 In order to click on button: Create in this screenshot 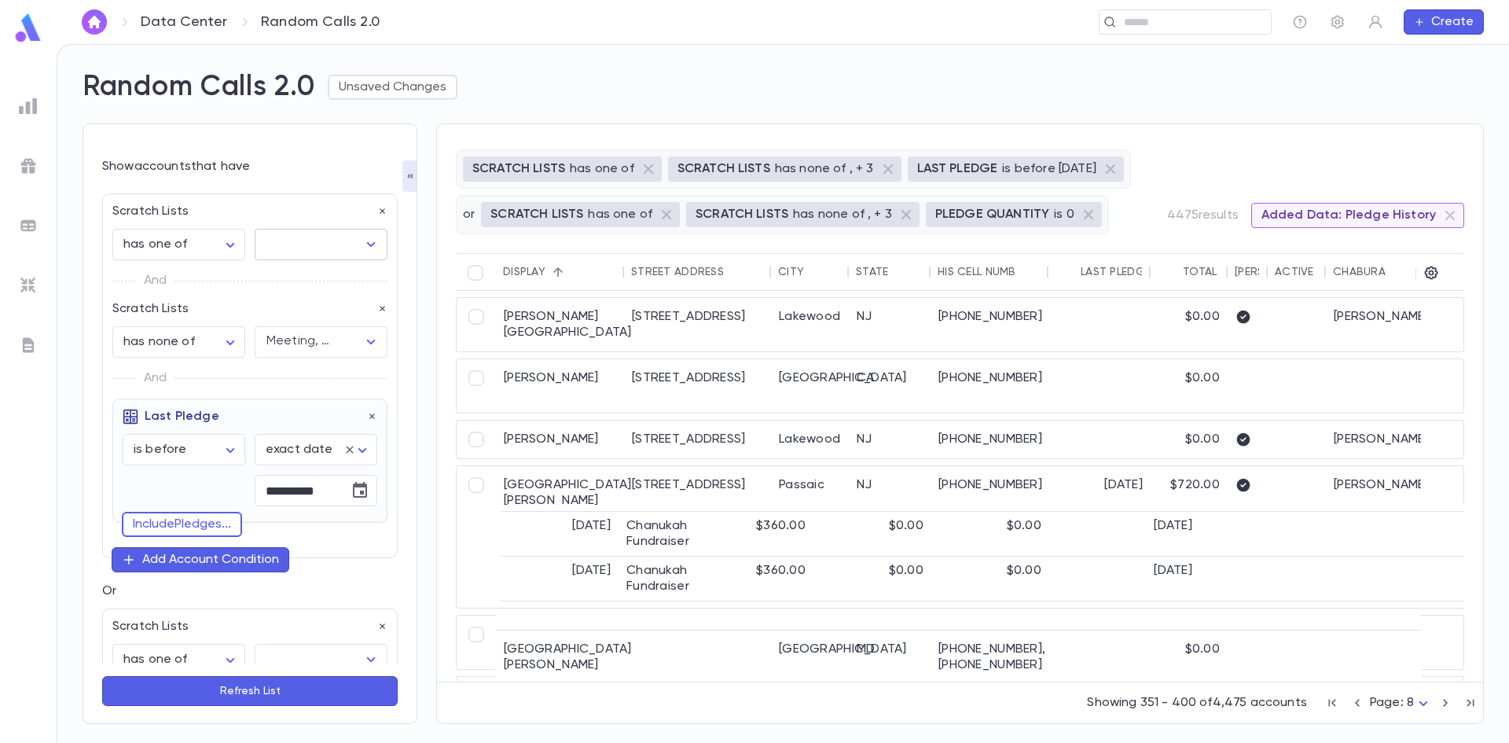, I will do `click(1443, 22)`.